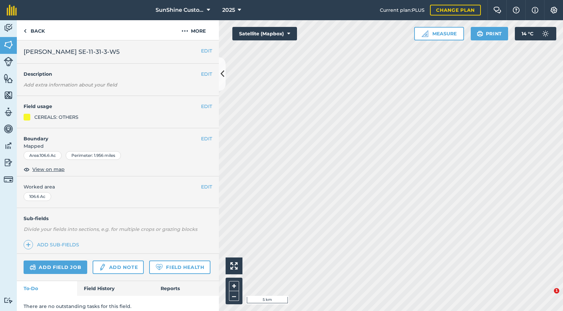  Describe the element at coordinates (28, 245) in the screenshot. I see `img: svg+xml;base64,PHN2ZyB4bWxucz0iaHR0cDovL3d3dy53My5vcmcvMjAwMC9zdmciIHdpZHRoPSIxNCIgaGVpZ2h0PSIyNC...` at that location.